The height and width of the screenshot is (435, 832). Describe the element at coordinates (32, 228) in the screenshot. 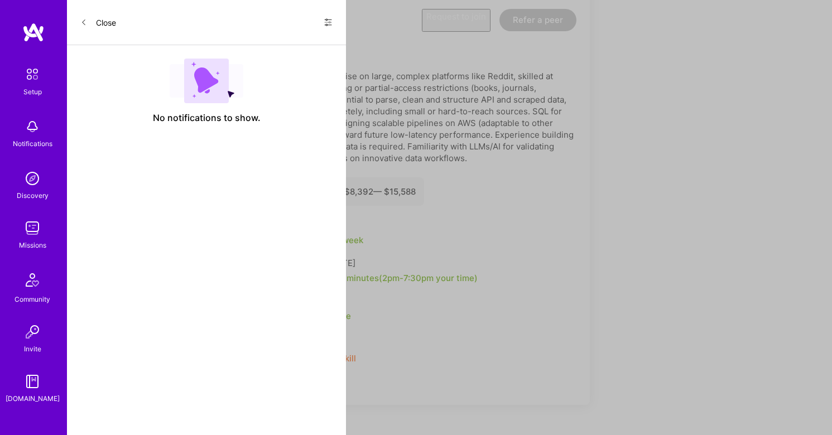

I see `img: teamwork` at that location.